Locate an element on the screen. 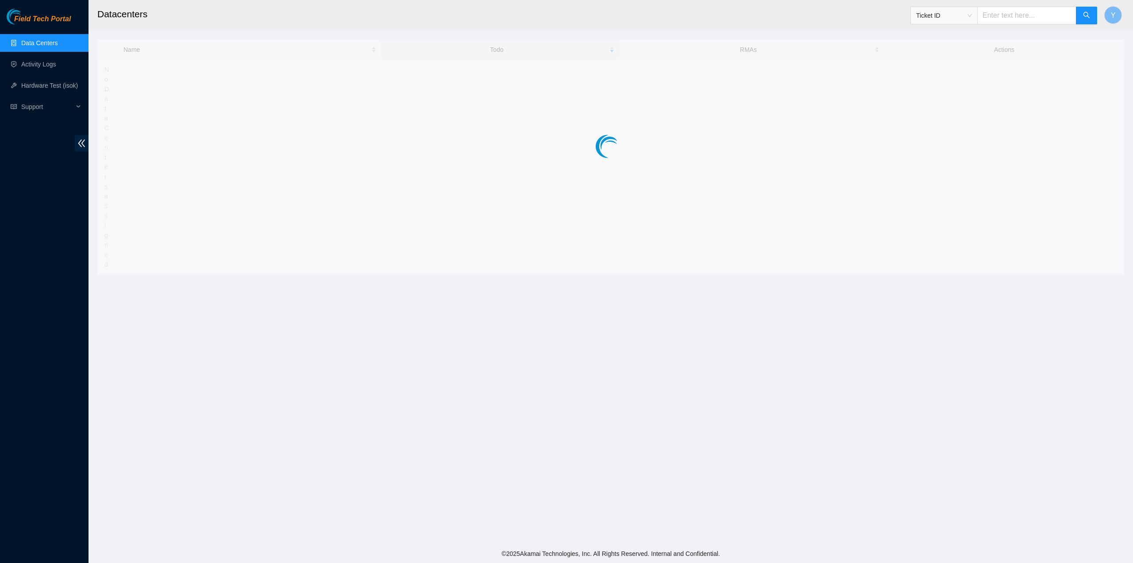 The height and width of the screenshot is (563, 1133). span: search is located at coordinates (1087, 15).